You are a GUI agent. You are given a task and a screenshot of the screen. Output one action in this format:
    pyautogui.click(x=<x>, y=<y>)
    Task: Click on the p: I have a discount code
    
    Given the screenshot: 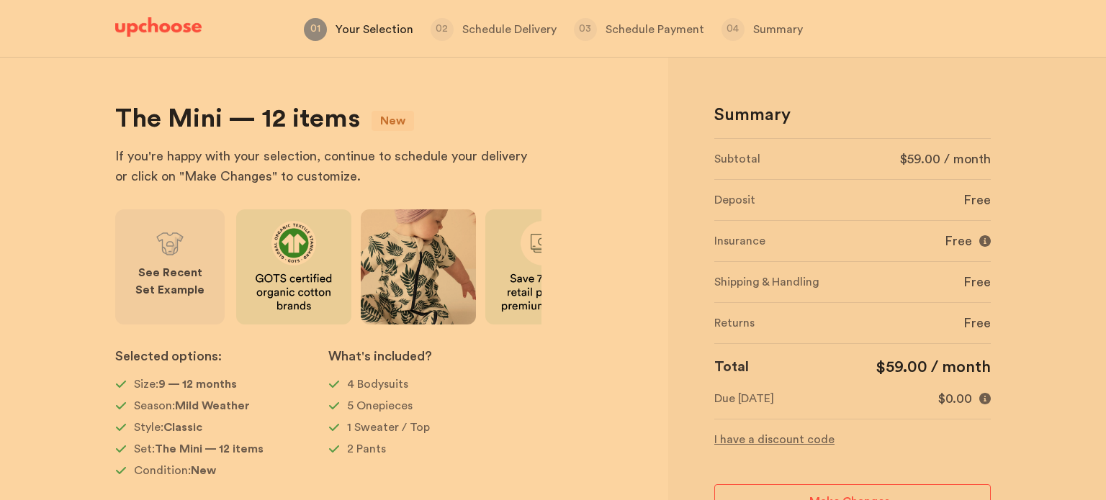 What is the action you would take?
    pyautogui.click(x=852, y=440)
    